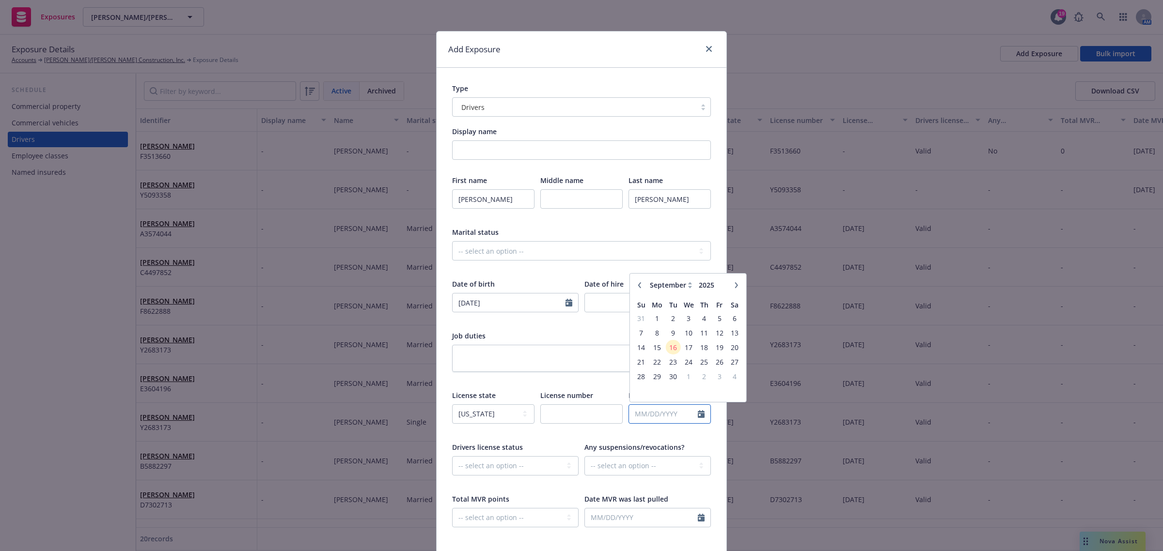  Describe the element at coordinates (689, 376) in the screenshot. I see `span: 1` at that location.